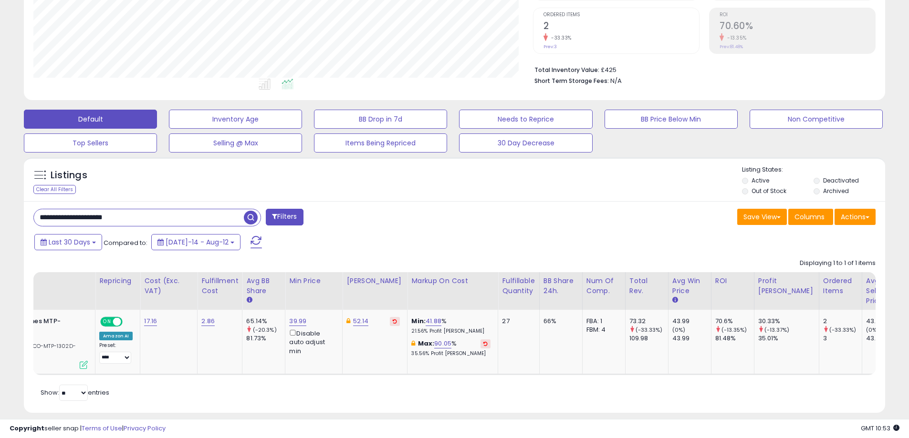 The height and width of the screenshot is (438, 909). Describe the element at coordinates (265, 339) in the screenshot. I see `div: 81.73%` at that location.